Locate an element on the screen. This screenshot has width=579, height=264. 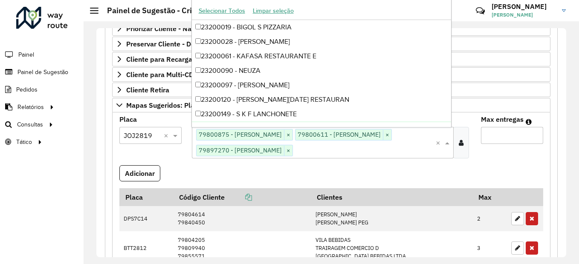
span: Priorizar Cliente - Não podem ficar no buffer is located at coordinates (196, 29).